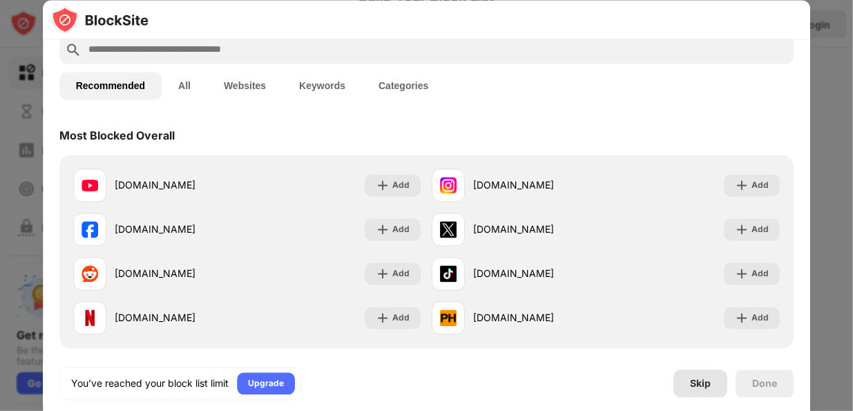  Describe the element at coordinates (117, 135) in the screenshot. I see `div: Most Blocked Overall` at that location.